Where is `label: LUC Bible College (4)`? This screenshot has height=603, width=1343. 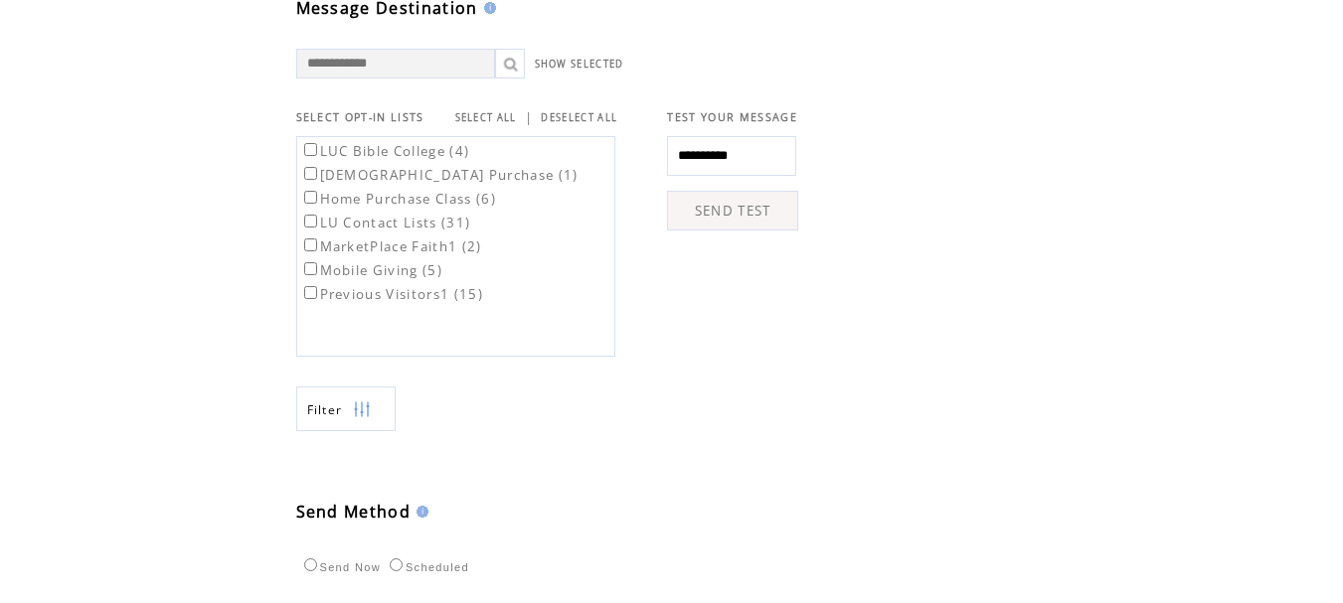
label: LUC Bible College (4) is located at coordinates (385, 151).